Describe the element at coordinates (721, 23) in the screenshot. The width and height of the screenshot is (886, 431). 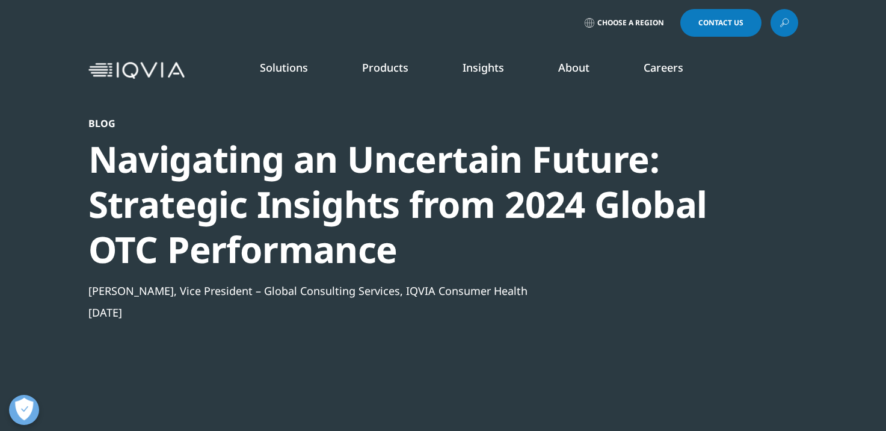
I see `span: Contact Us` at that location.